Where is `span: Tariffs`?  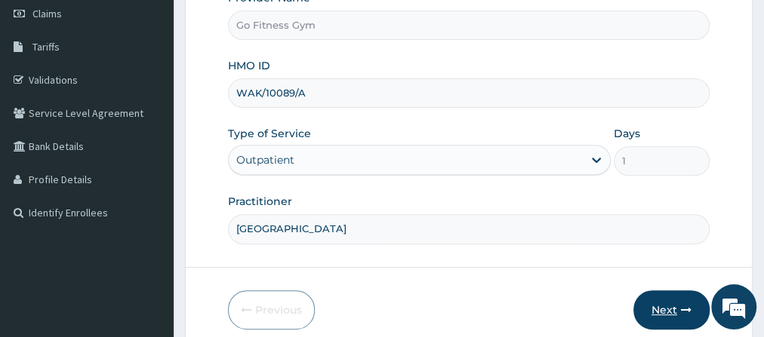
span: Tariffs is located at coordinates (46, 47).